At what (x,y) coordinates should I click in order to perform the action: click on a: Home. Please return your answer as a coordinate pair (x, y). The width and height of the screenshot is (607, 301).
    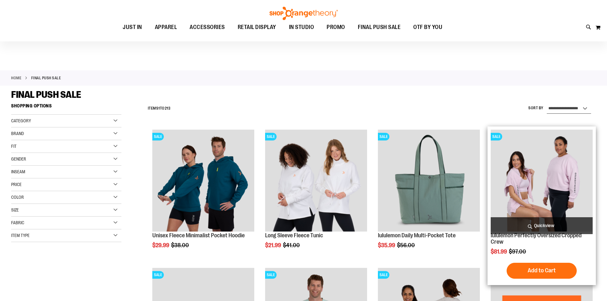
    Looking at the image, I should click on (16, 78).